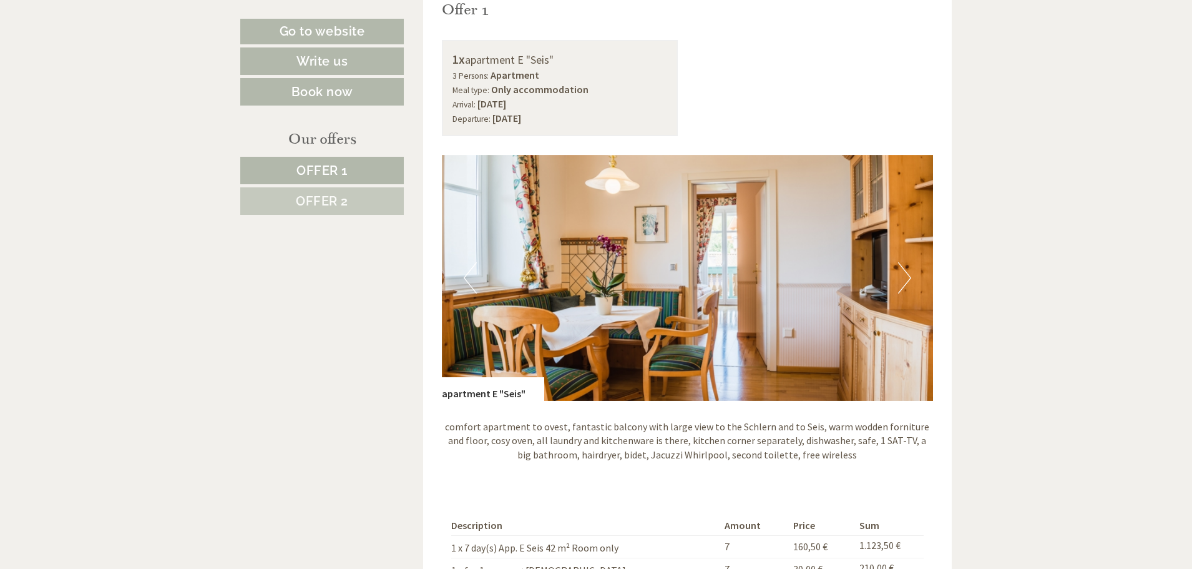  What do you see at coordinates (470, 278) in the screenshot?
I see `button: Previous` at bounding box center [470, 278].